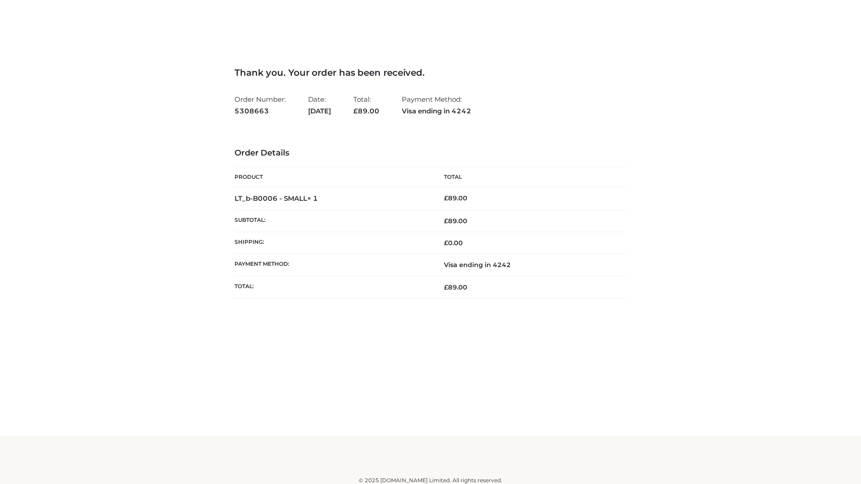 The height and width of the screenshot is (484, 861). Describe the element at coordinates (319, 105) in the screenshot. I see `li: Date:` at that location.